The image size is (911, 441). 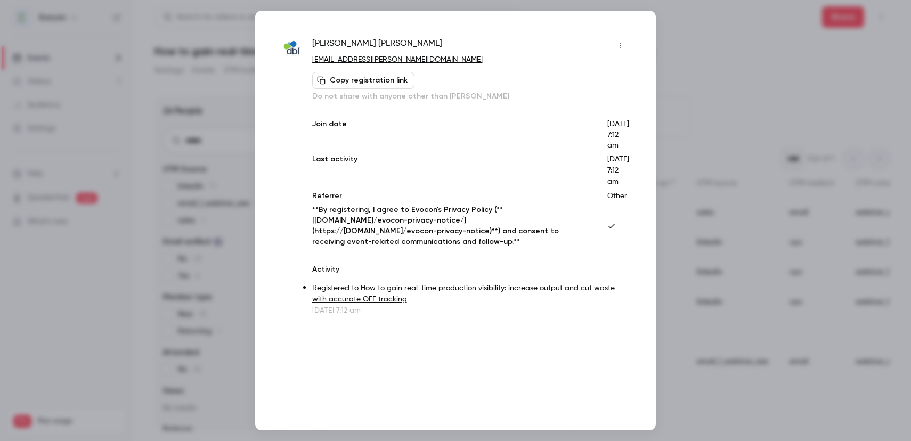 What do you see at coordinates (451, 196) in the screenshot?
I see `p: Referrer` at bounding box center [451, 196].